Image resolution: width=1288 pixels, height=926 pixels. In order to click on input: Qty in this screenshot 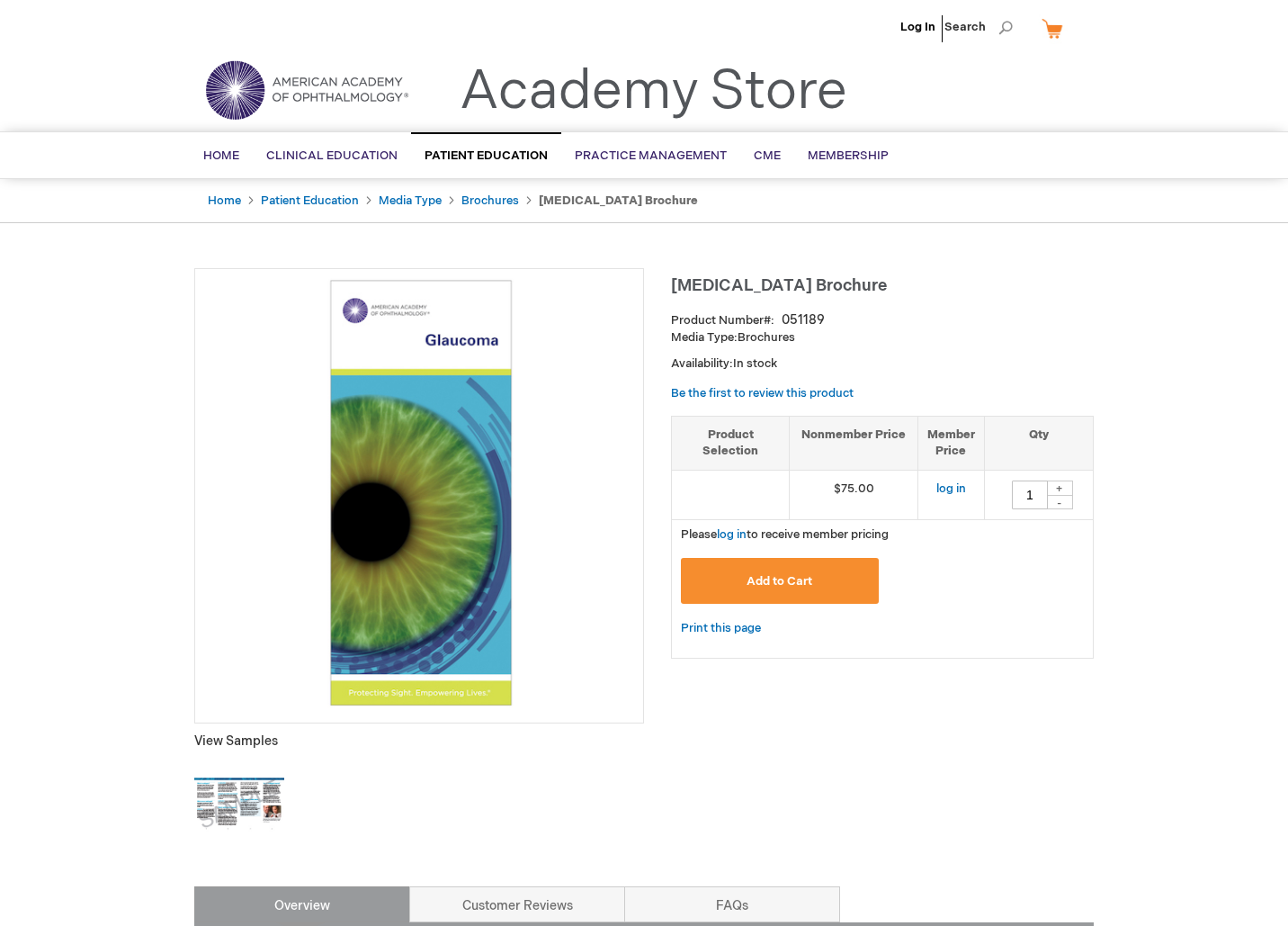, I will do `click(1030, 495)`.